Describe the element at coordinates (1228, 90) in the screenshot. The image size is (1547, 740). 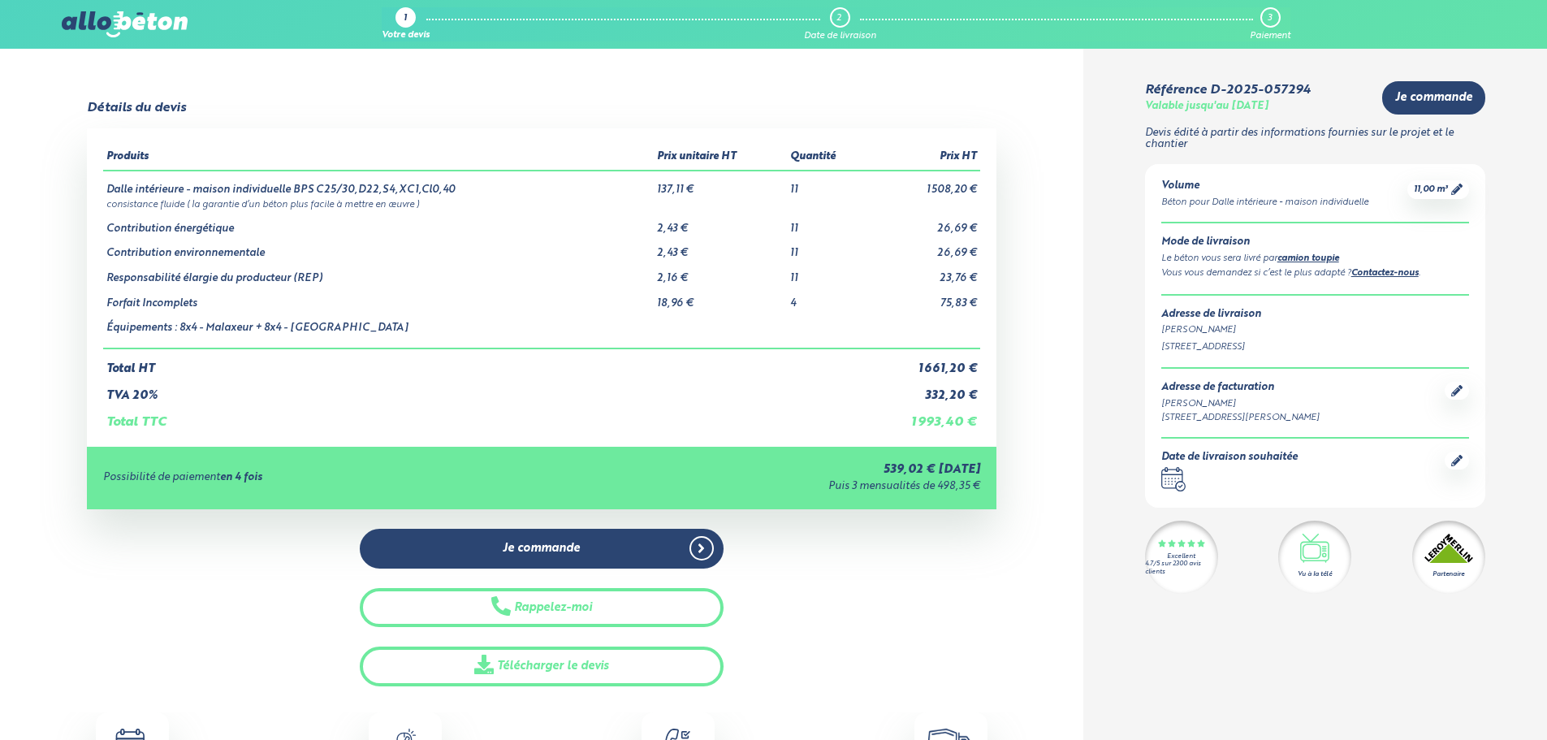
I see `div: Référence D-2025-057294` at that location.